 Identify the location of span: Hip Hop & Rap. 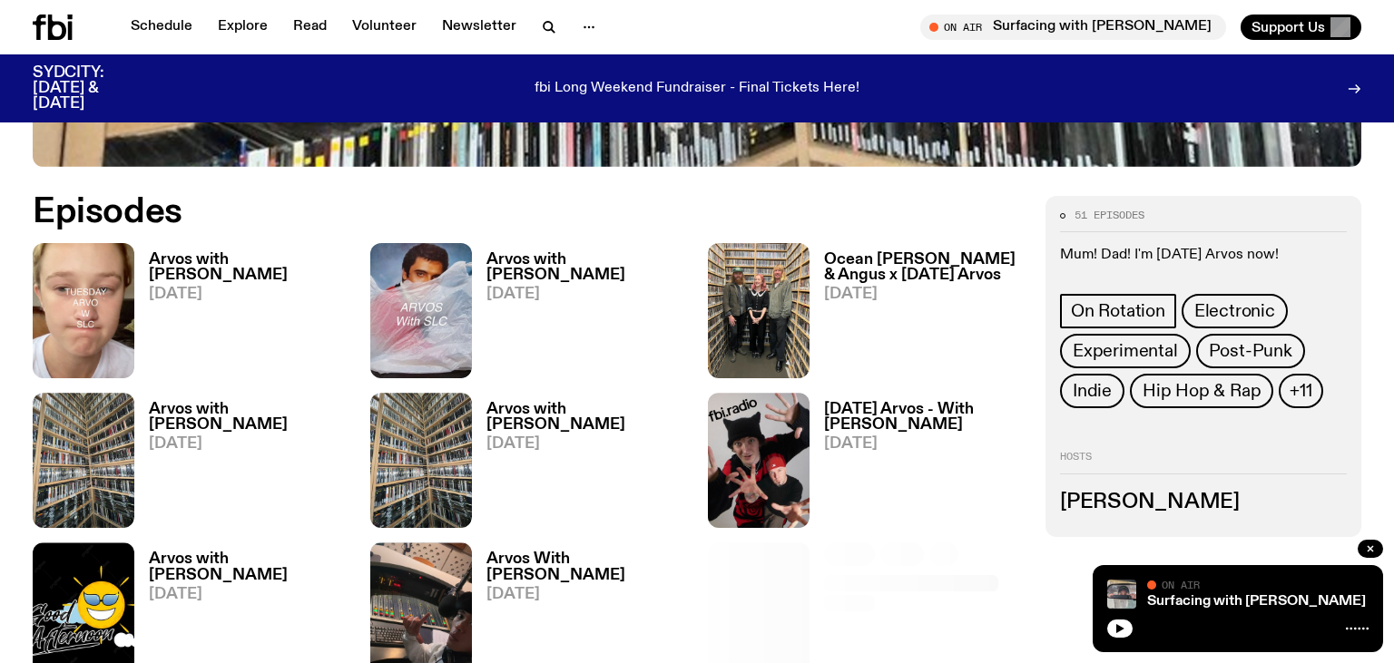
(1201, 391).